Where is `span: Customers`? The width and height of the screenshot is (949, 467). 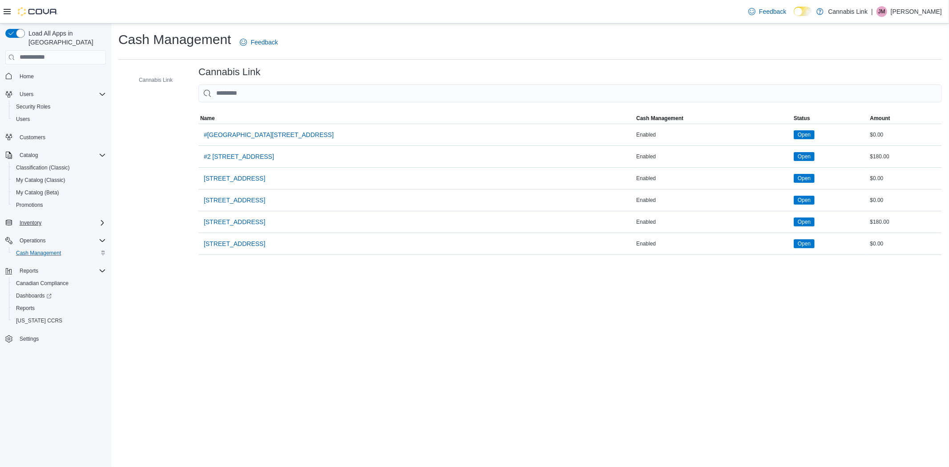 span: Customers is located at coordinates (32, 137).